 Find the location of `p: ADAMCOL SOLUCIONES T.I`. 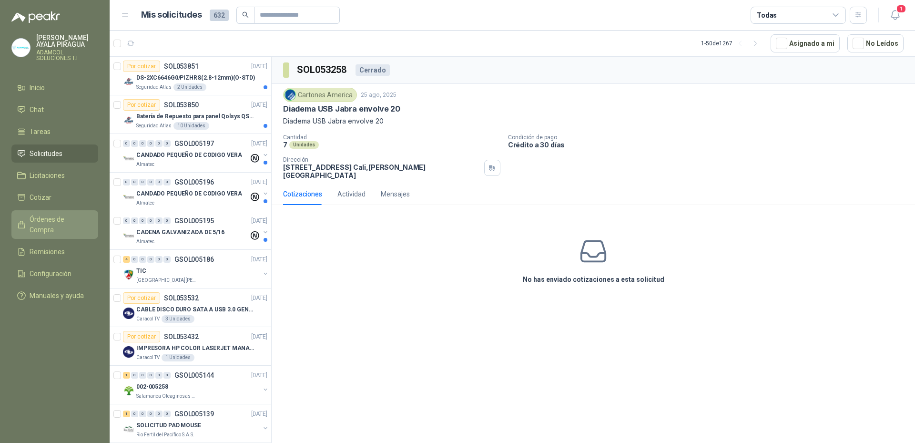

p: ADAMCOL SOLUCIONES T.I is located at coordinates (67, 55).